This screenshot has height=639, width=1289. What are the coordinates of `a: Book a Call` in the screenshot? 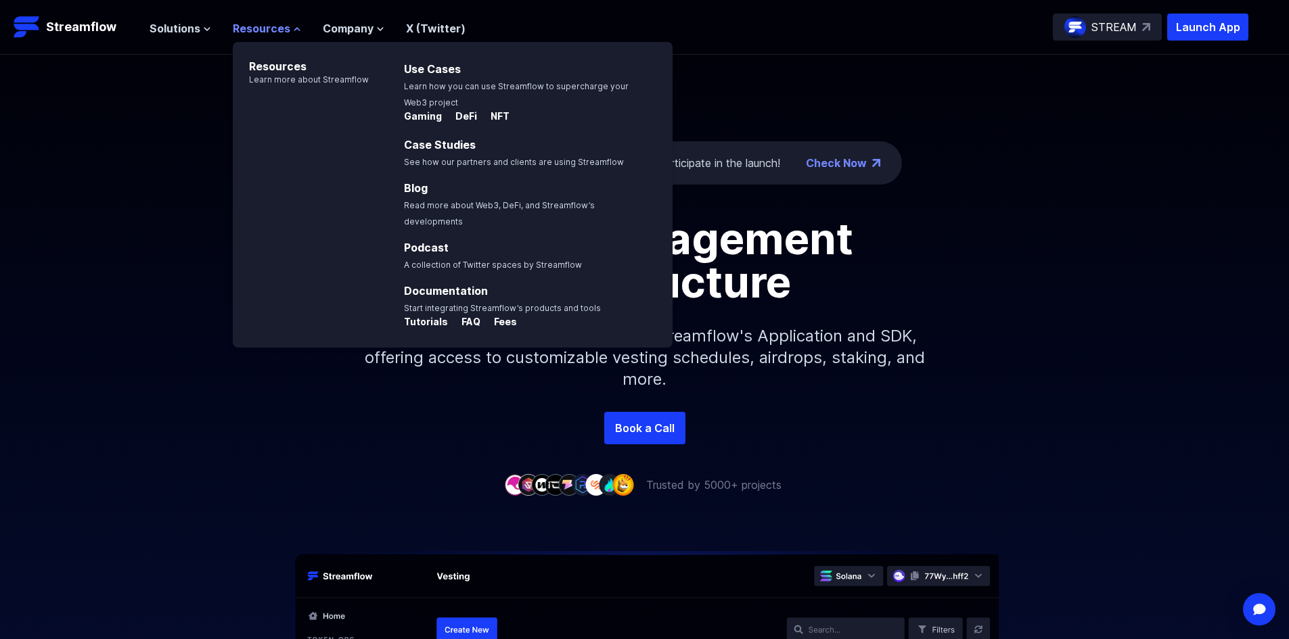 It's located at (645, 428).